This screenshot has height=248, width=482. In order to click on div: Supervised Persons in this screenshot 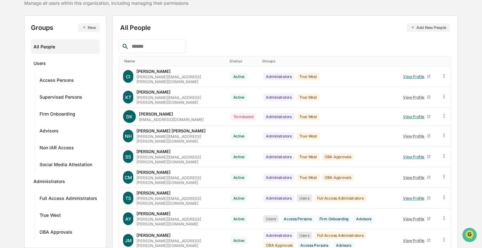, I will do `click(61, 98)`.